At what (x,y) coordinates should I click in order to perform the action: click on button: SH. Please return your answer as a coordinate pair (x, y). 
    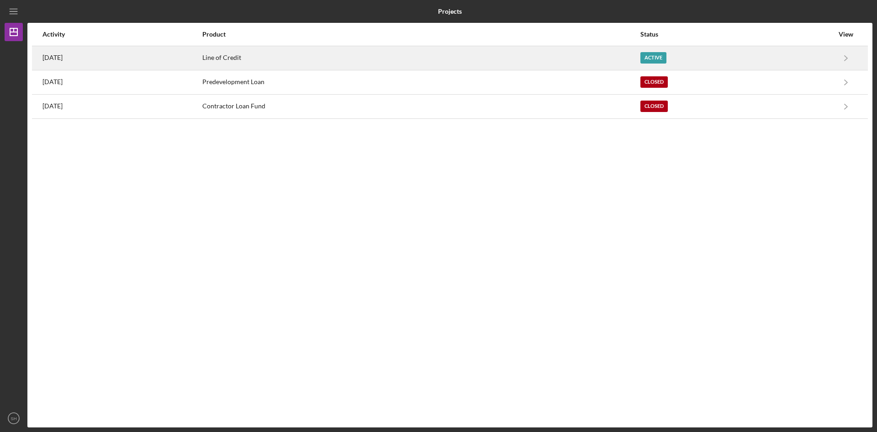
    Looking at the image, I should click on (14, 418).